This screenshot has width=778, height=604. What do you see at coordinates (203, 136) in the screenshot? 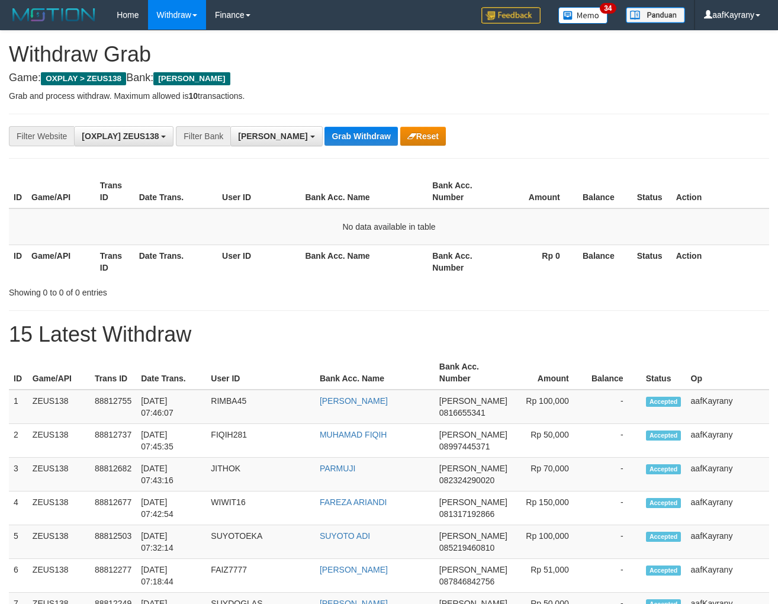
I see `div: Filter Bank` at bounding box center [203, 136].